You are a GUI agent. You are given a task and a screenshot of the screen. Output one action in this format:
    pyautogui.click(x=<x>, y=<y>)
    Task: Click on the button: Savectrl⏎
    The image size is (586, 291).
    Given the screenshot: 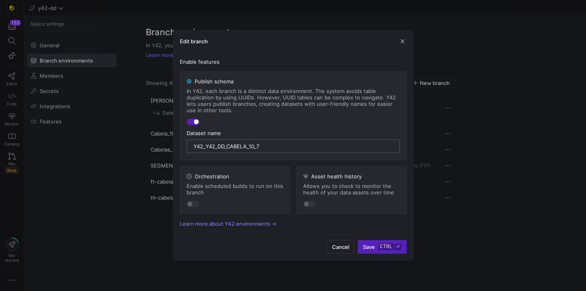 What is the action you would take?
    pyautogui.click(x=381, y=247)
    